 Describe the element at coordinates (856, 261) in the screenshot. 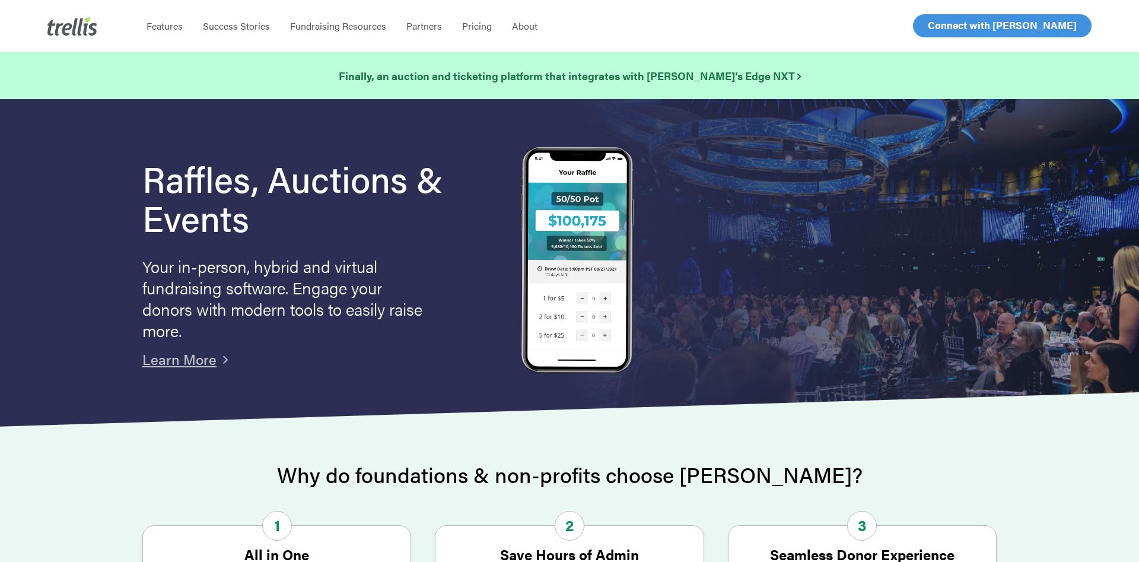

I see `img: rafflelaptop_mac_optim.png` at that location.